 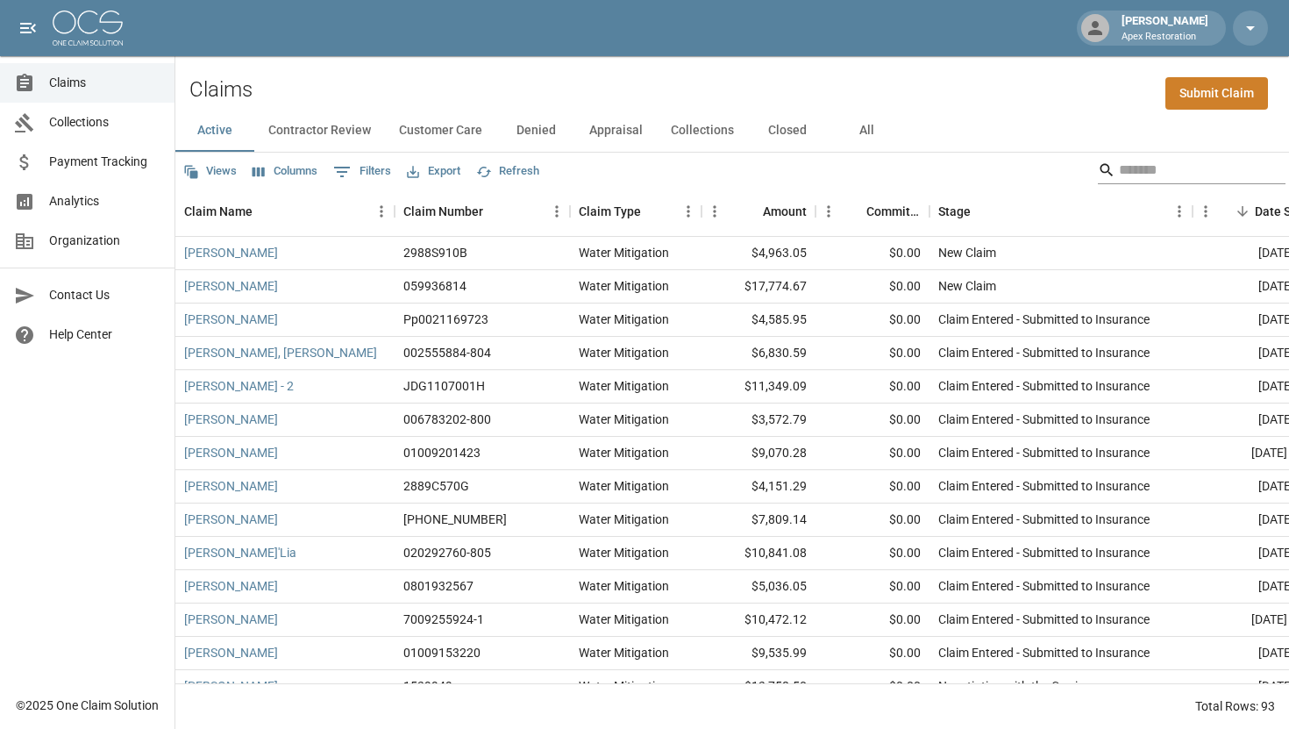 What do you see at coordinates (104, 122) in the screenshot?
I see `span: Collections` at bounding box center [104, 122].